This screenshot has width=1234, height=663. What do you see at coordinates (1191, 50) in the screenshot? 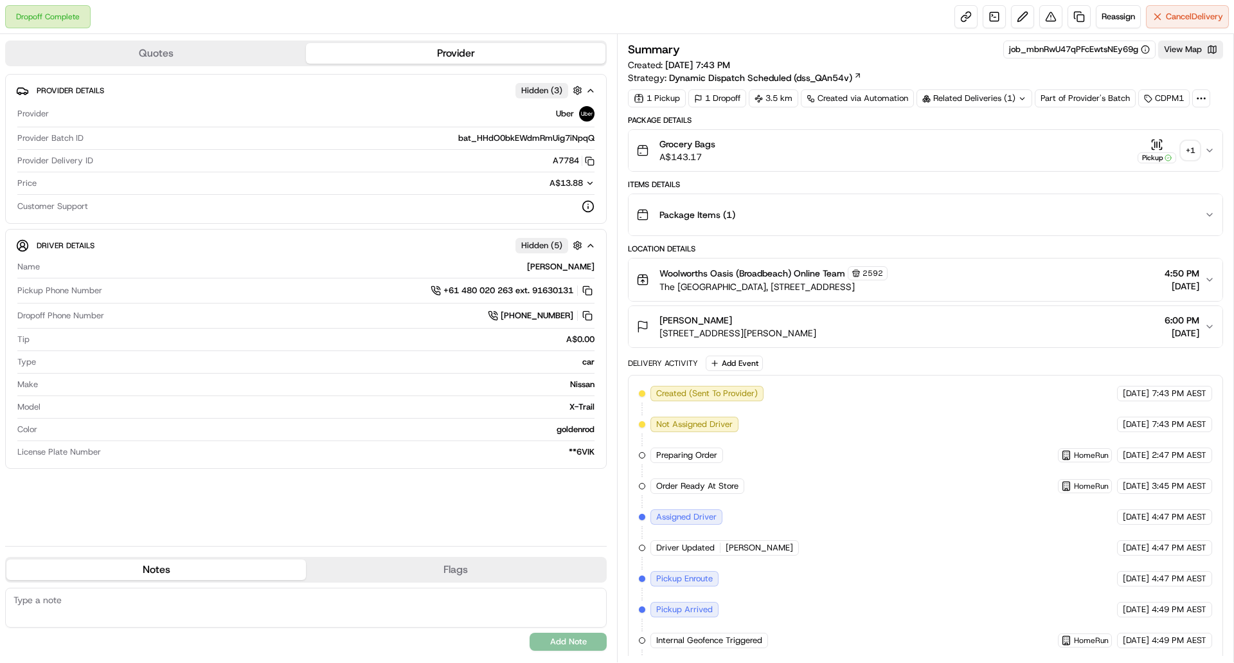
I see `button: View Map` at bounding box center [1191, 50].